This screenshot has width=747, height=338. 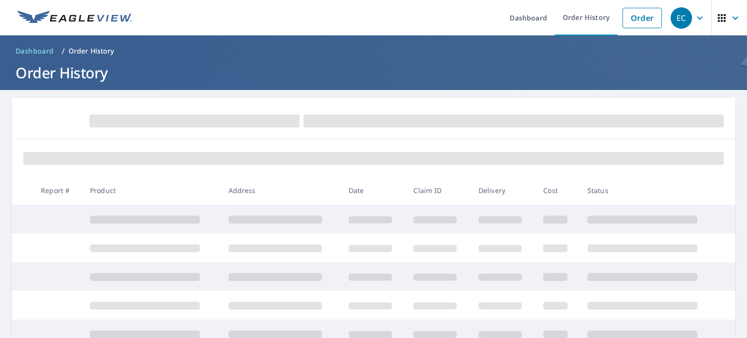 I want to click on th: Delivery, so click(x=503, y=190).